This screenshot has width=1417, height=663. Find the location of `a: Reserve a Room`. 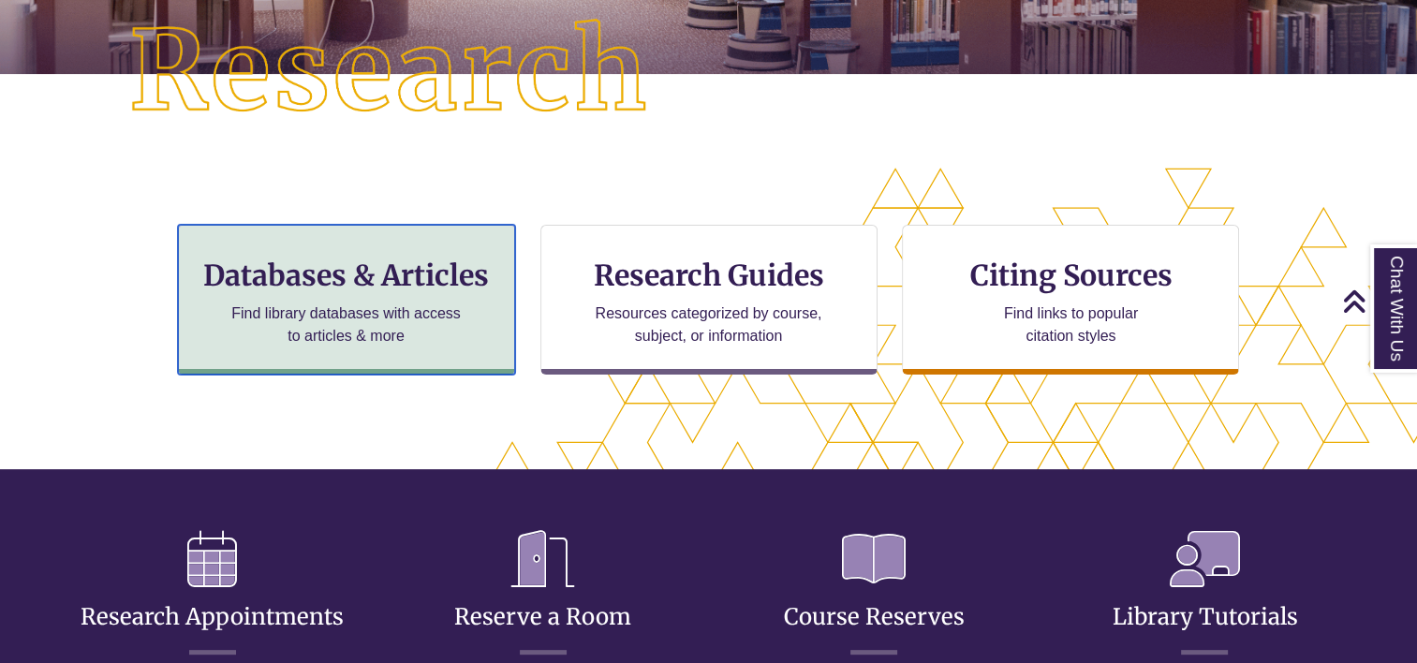

a: Reserve a Room is located at coordinates (542, 594).